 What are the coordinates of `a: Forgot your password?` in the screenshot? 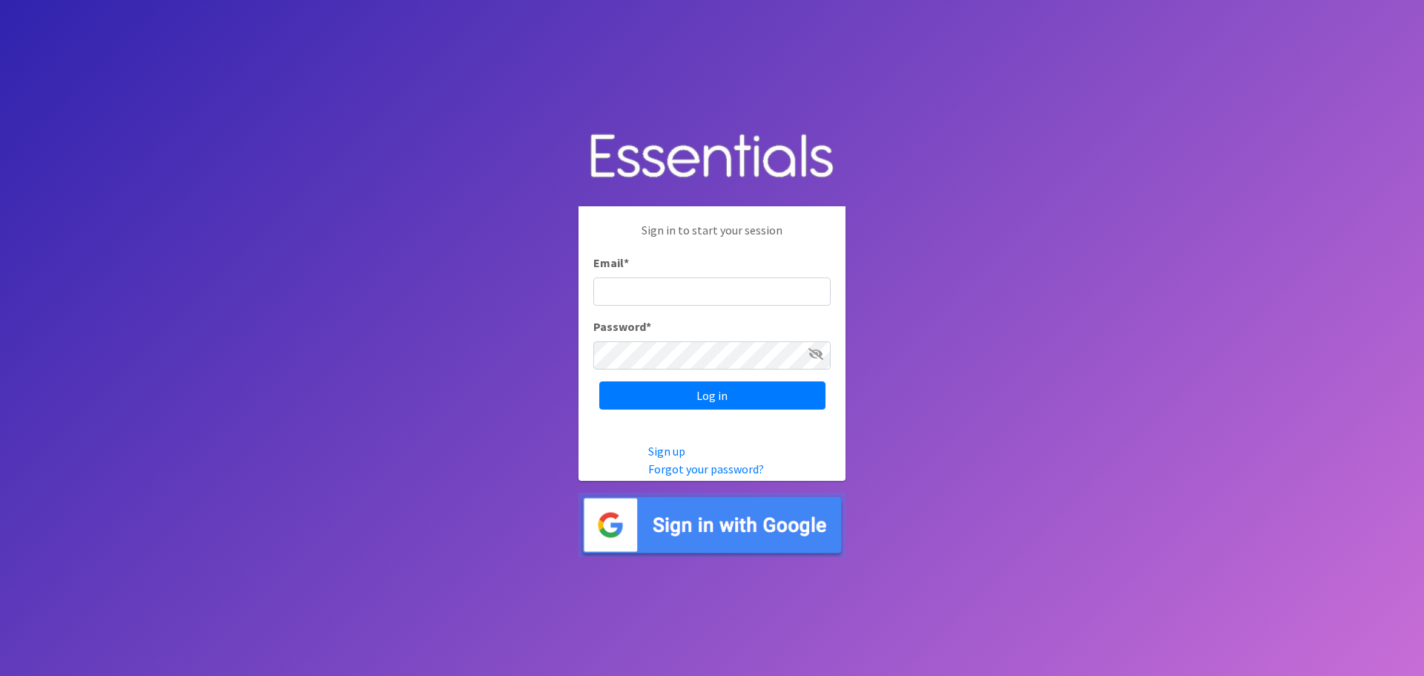 It's located at (706, 469).